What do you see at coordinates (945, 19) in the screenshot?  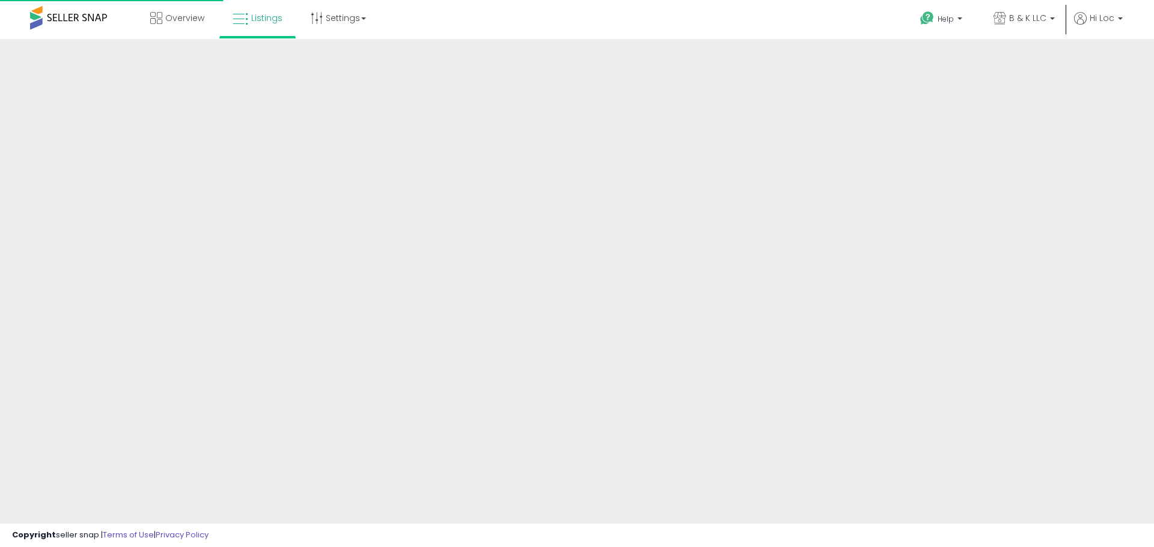 I see `span: Help` at bounding box center [945, 19].